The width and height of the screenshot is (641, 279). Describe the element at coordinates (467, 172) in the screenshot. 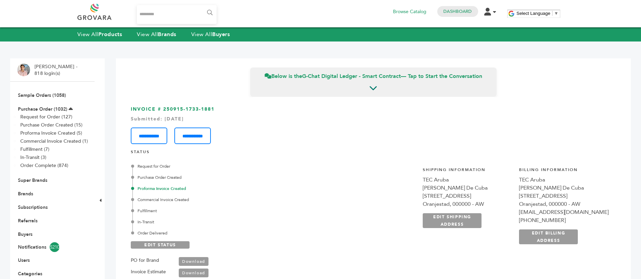

I see `h4: Shipping Information` at that location.